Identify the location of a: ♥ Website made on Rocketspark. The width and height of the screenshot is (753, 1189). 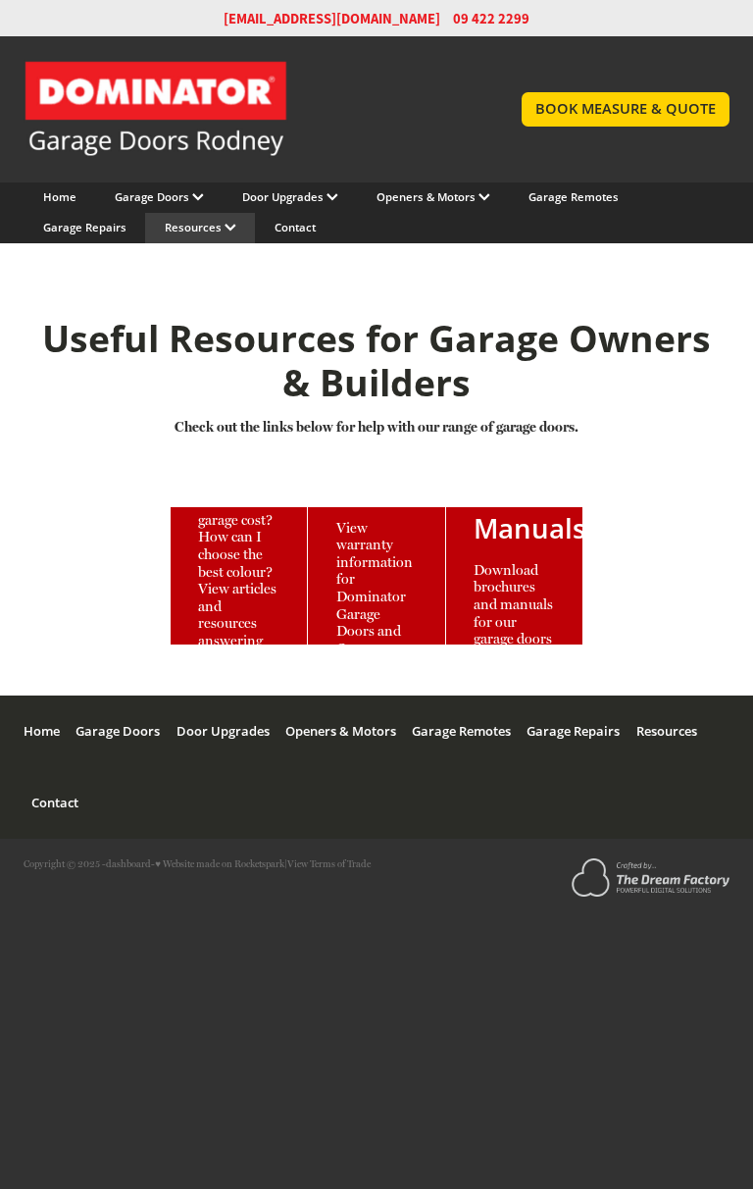
(220, 863).